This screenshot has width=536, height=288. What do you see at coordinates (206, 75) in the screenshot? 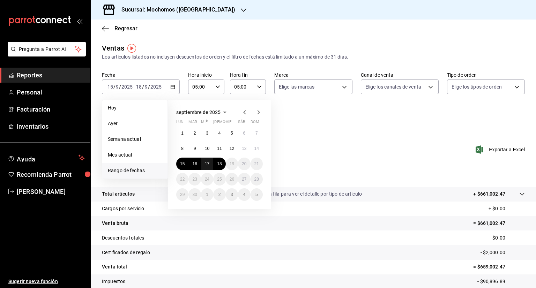
I see `label: Hora inicio` at bounding box center [206, 75].